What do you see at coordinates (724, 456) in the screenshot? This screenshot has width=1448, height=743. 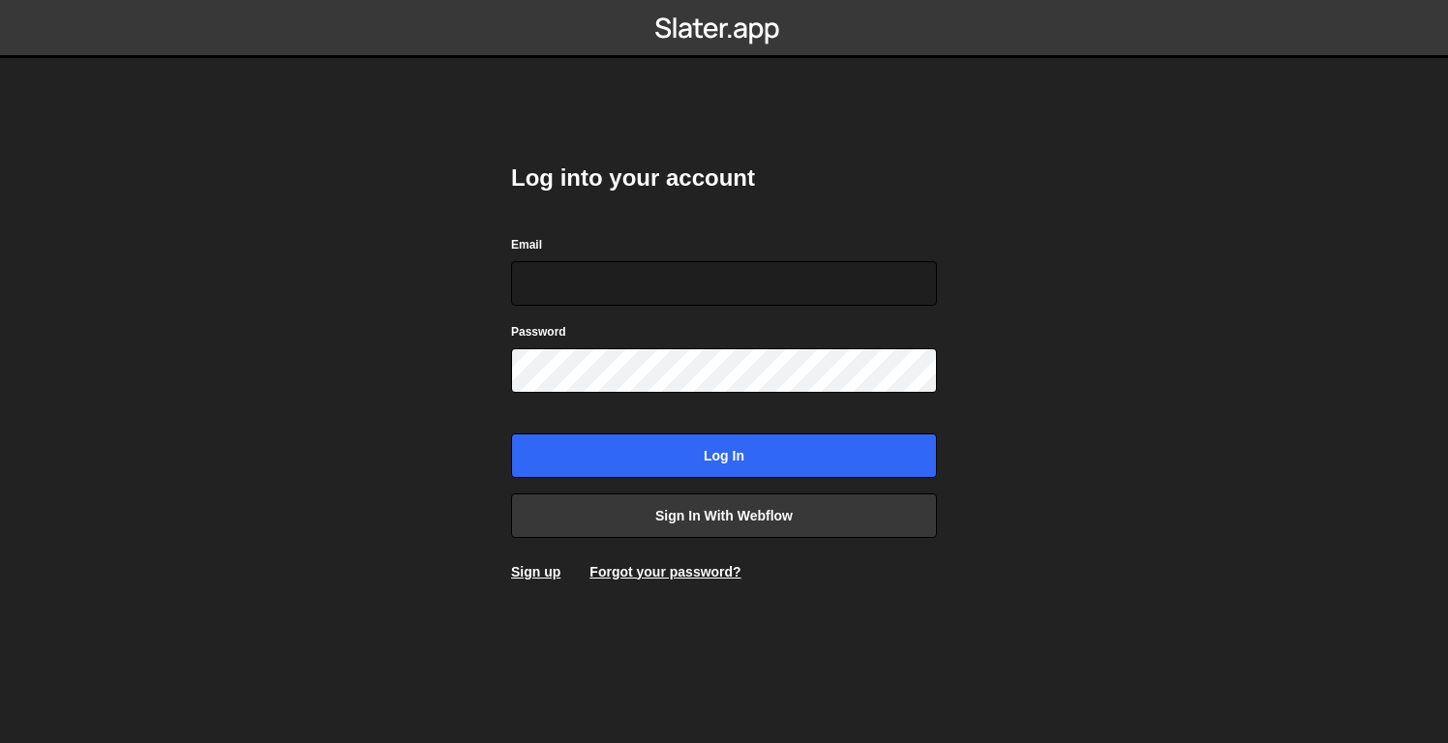 I see `input: Log in` at bounding box center [724, 456].